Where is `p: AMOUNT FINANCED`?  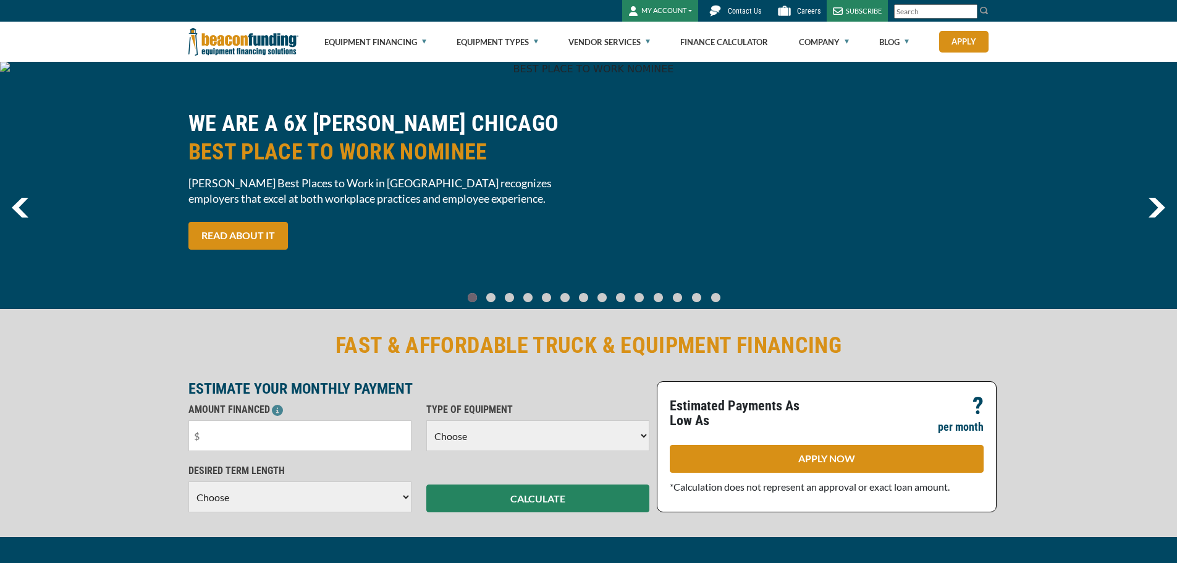 p: AMOUNT FINANCED is located at coordinates (300, 410).